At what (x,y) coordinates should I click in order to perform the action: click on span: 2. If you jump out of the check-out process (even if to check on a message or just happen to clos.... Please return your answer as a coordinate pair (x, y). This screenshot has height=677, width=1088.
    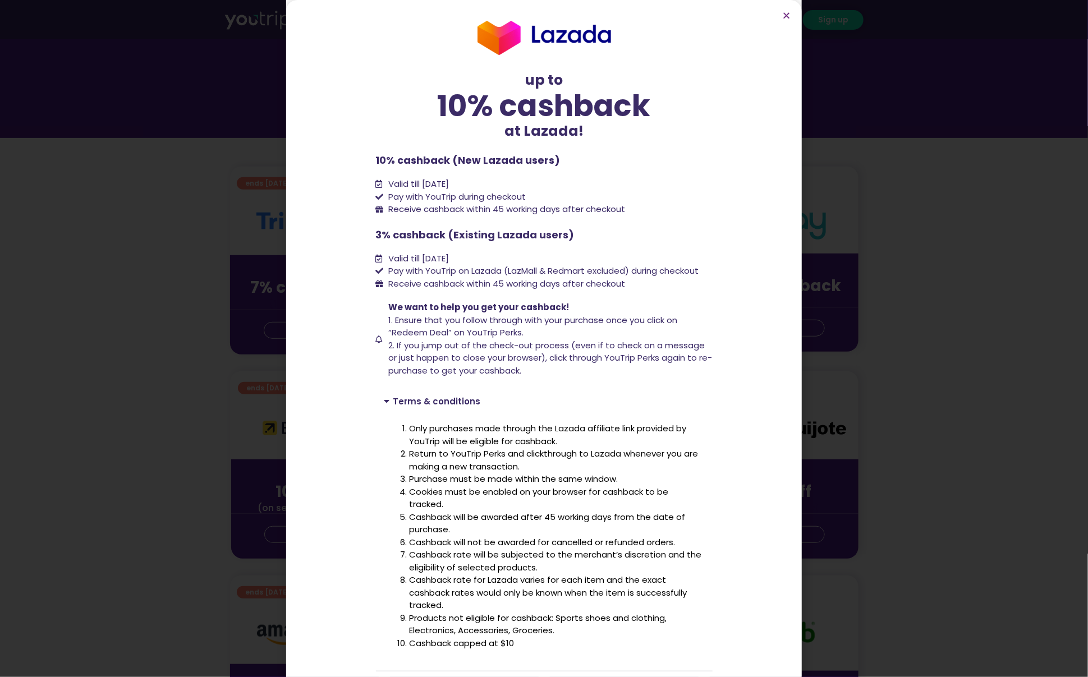
    Looking at the image, I should click on (550, 358).